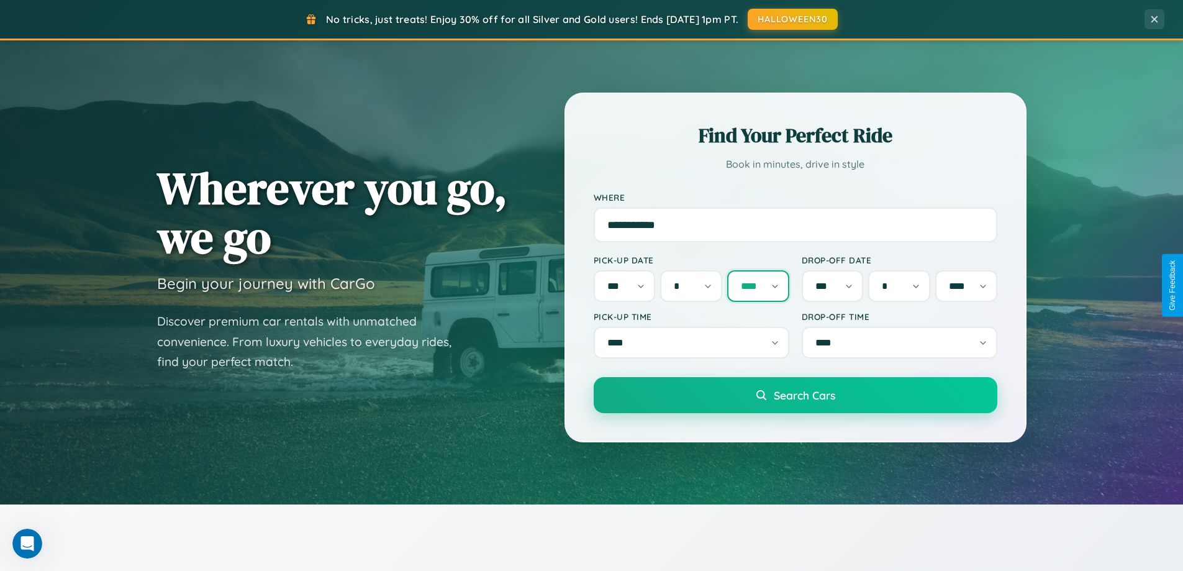 The height and width of the screenshot is (571, 1183). Describe the element at coordinates (805, 395) in the screenshot. I see `span: Search Cars` at that location.